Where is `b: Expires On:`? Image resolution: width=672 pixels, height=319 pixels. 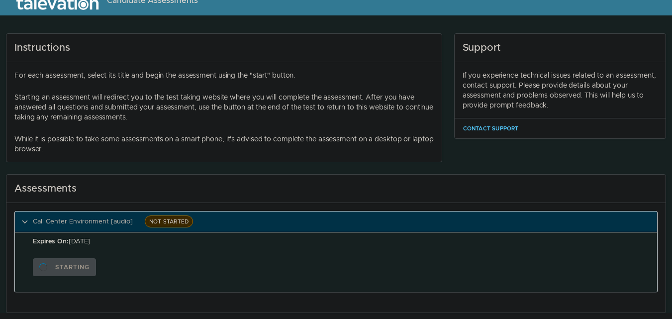 b: Expires On: is located at coordinates (51, 241).